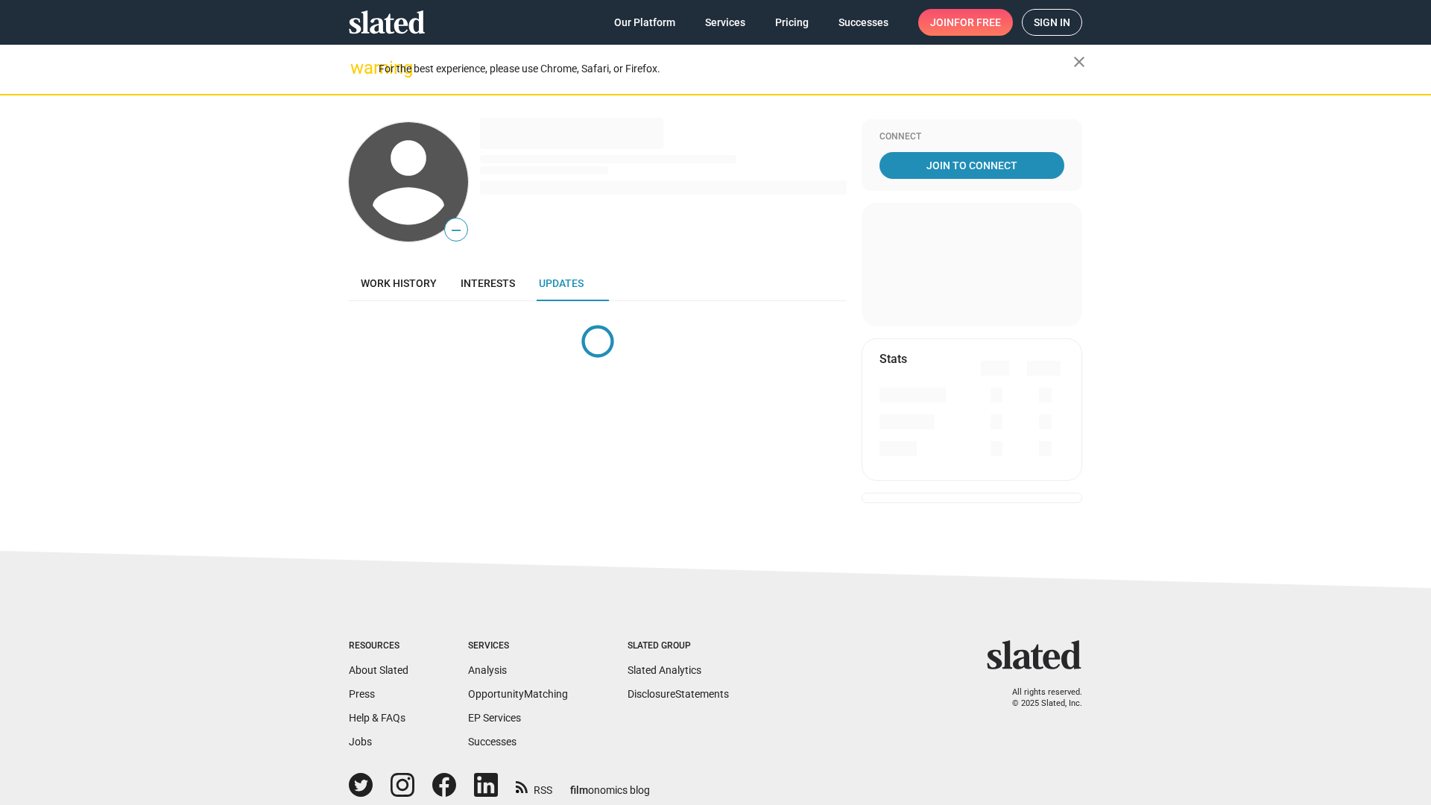  I want to click on div: Connect, so click(972, 137).